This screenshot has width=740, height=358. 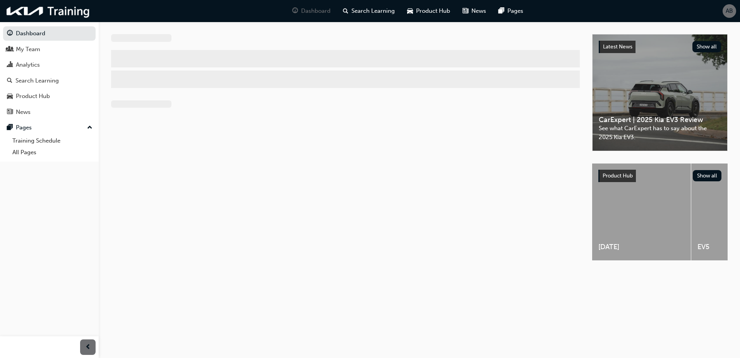 What do you see at coordinates (49, 96) in the screenshot?
I see `a: Product Hub` at bounding box center [49, 96].